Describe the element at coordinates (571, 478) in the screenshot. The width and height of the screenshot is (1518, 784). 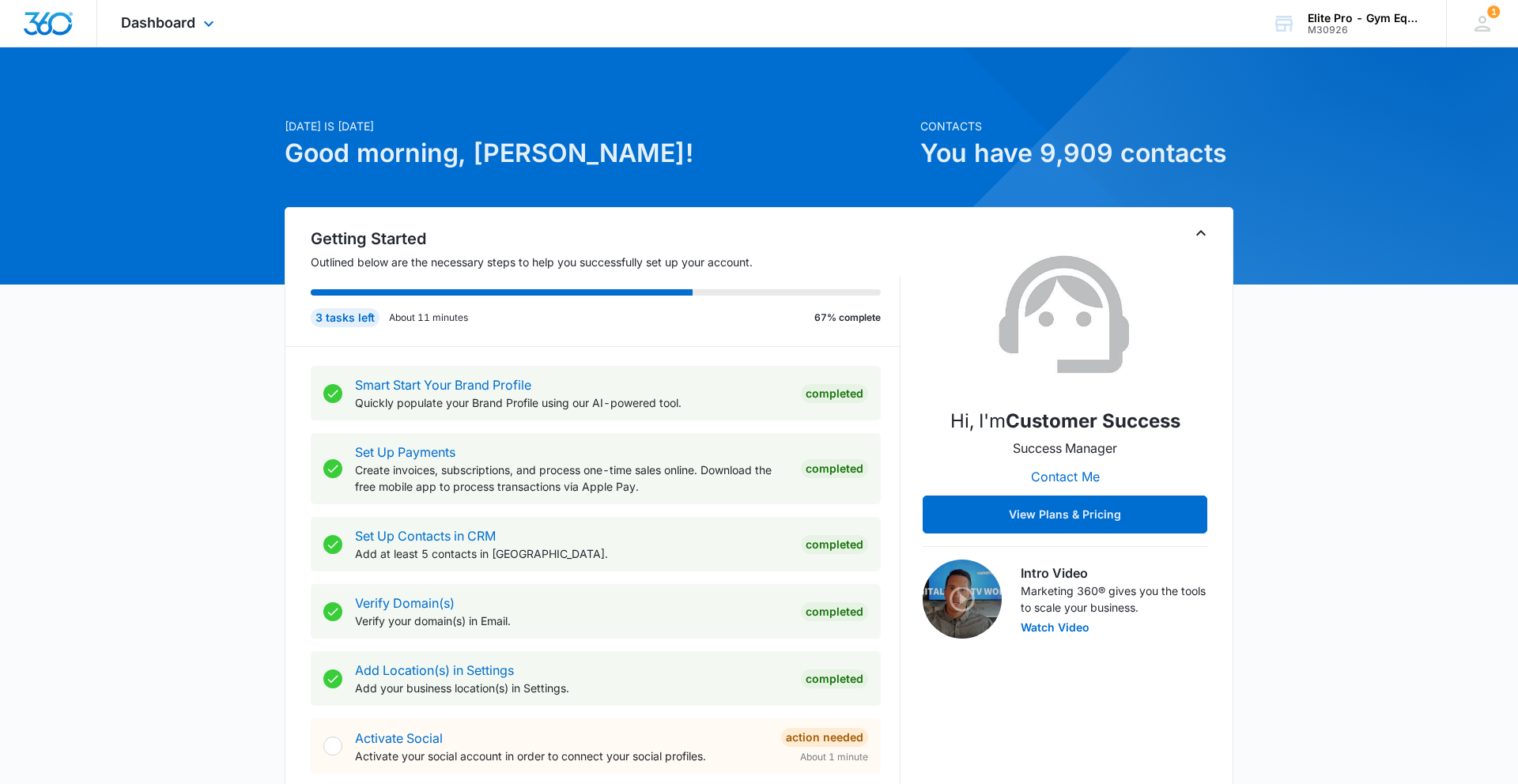
I see `p: Create invoices, subscriptions, and process one-time sales online. Download the free mobile app t...` at that location.